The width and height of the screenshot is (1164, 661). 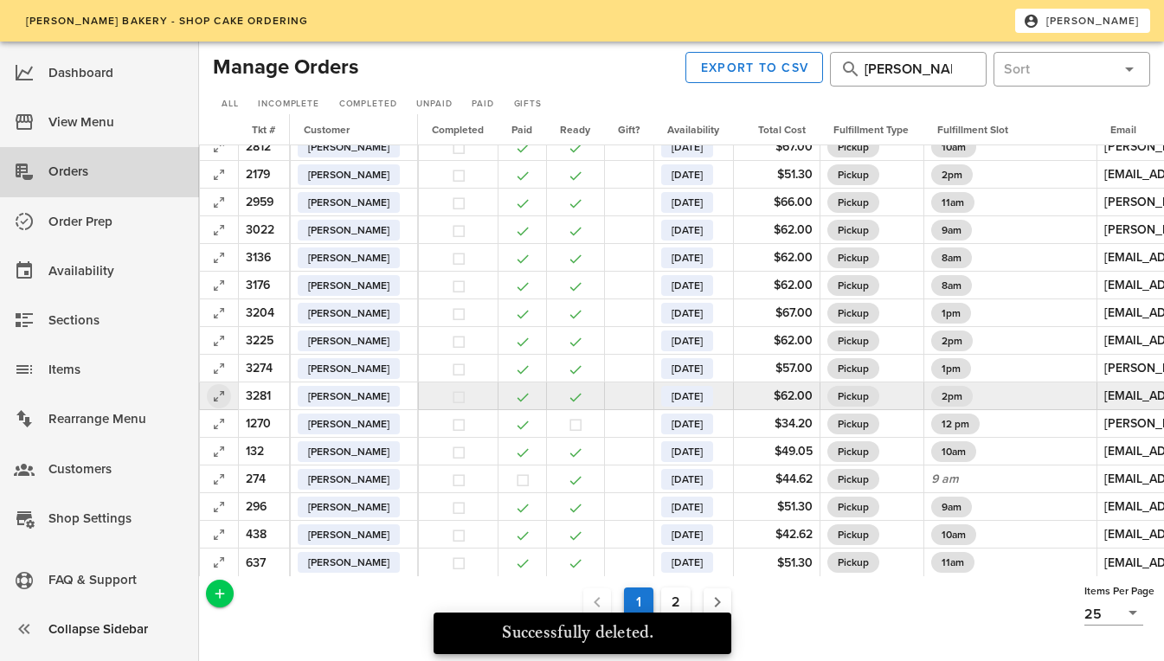 I want to click on span: Gift?, so click(x=628, y=130).